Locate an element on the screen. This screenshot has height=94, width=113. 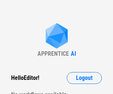
div: AI is located at coordinates (73, 53).